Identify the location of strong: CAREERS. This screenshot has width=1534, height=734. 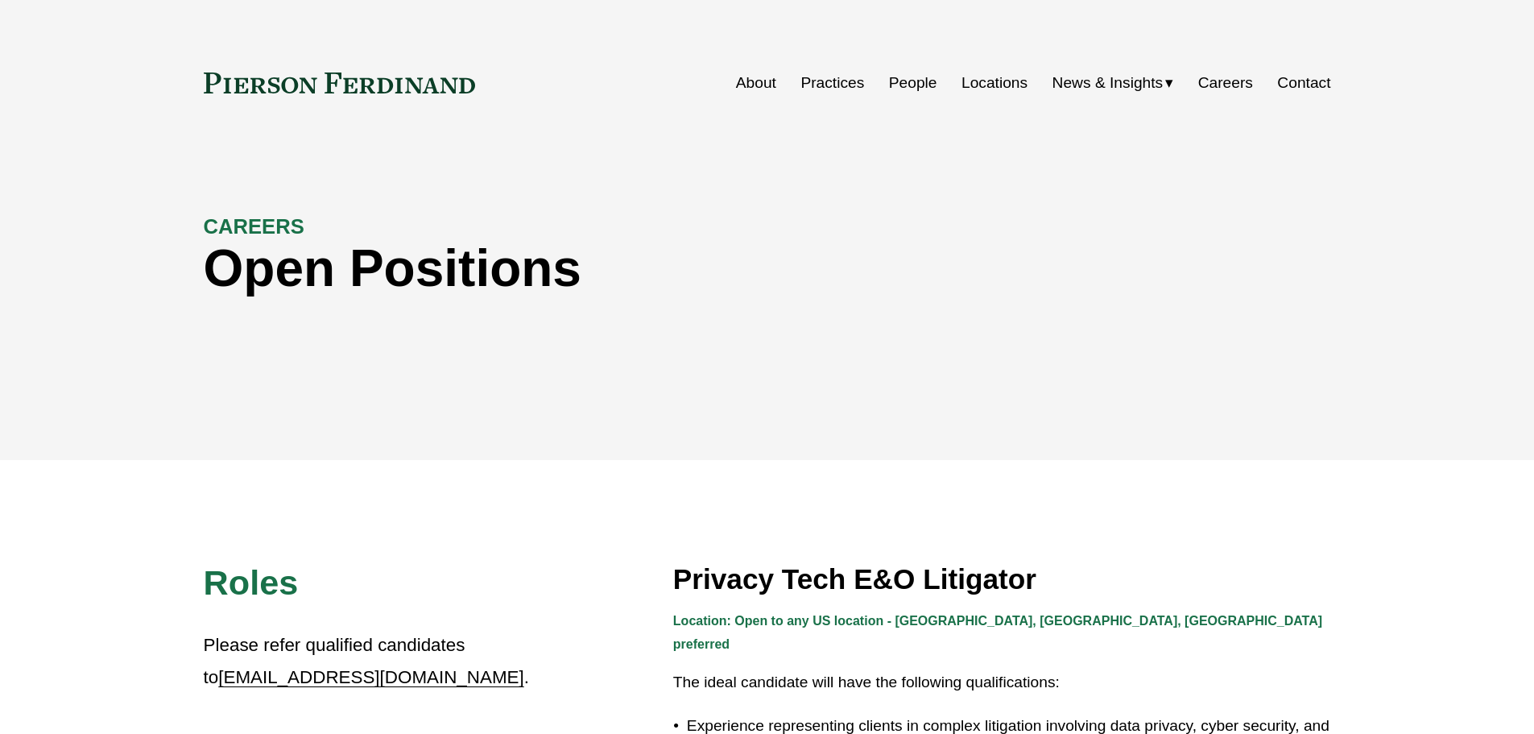
(254, 226).